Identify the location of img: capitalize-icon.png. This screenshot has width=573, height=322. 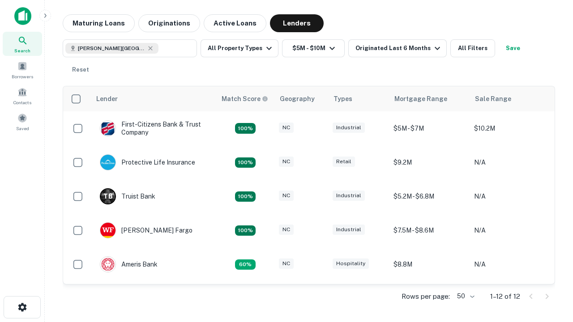
(23, 16).